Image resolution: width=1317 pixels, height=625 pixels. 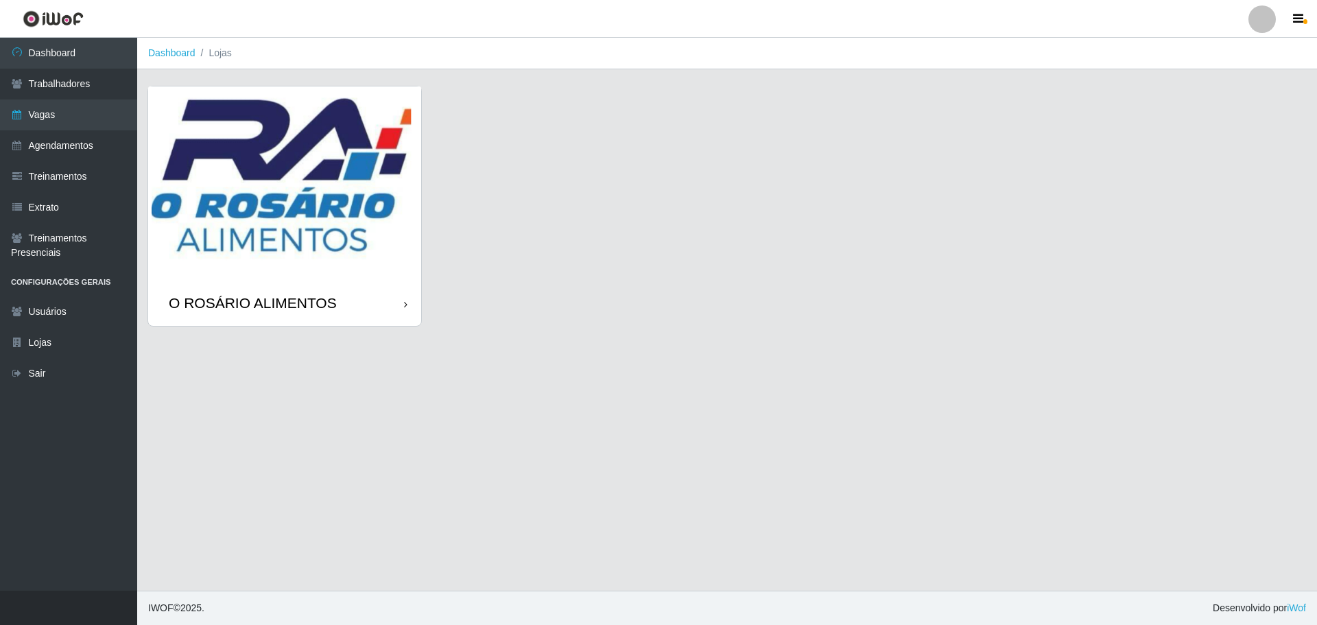 I want to click on li: Lojas, so click(x=213, y=53).